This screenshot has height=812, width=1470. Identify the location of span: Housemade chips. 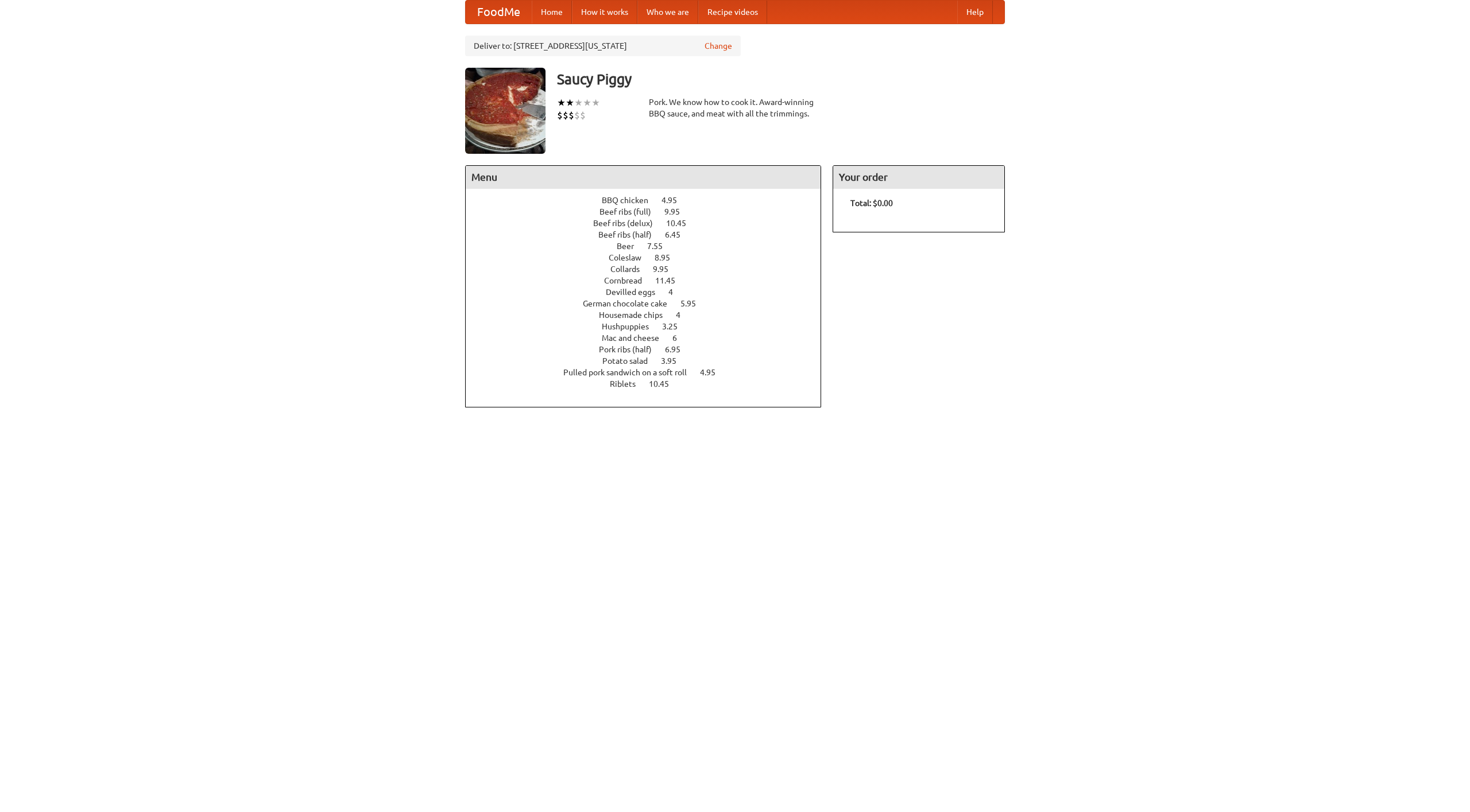
(636, 315).